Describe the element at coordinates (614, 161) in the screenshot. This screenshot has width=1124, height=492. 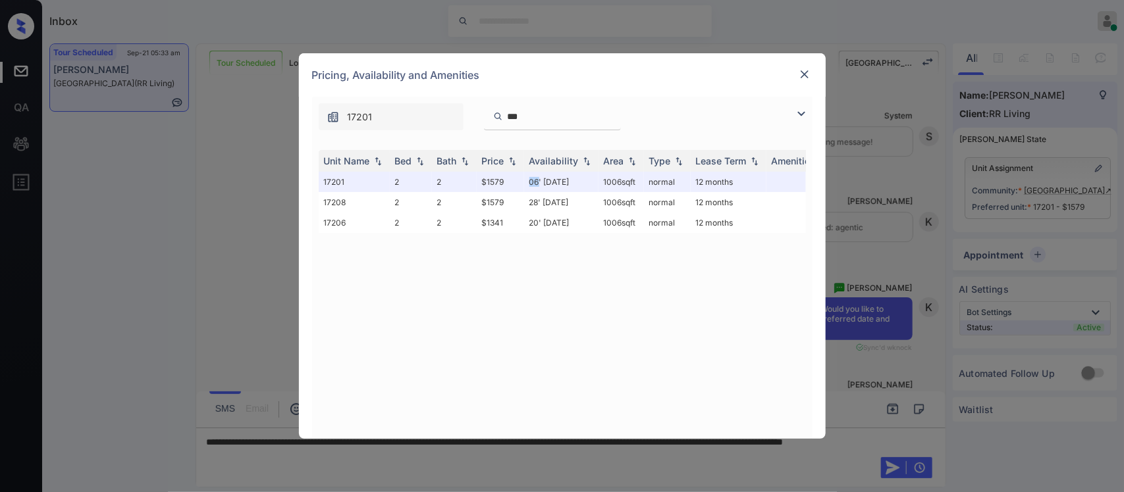
I see `div: Area` at that location.